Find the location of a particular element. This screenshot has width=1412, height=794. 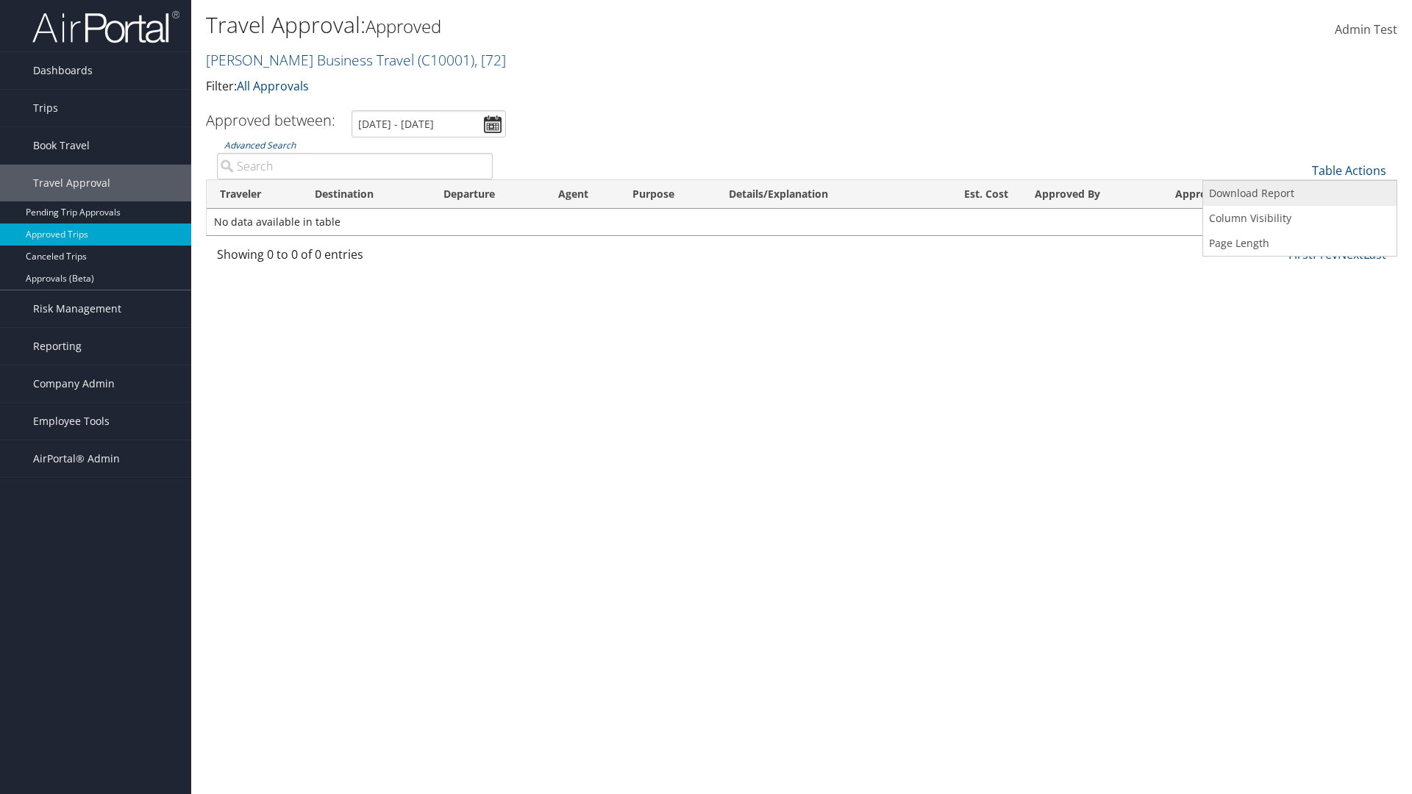

span: Employee Tools is located at coordinates (71, 422).